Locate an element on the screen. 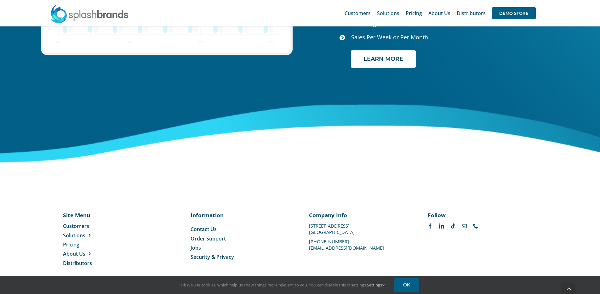  a: mail is located at coordinates (465, 226).